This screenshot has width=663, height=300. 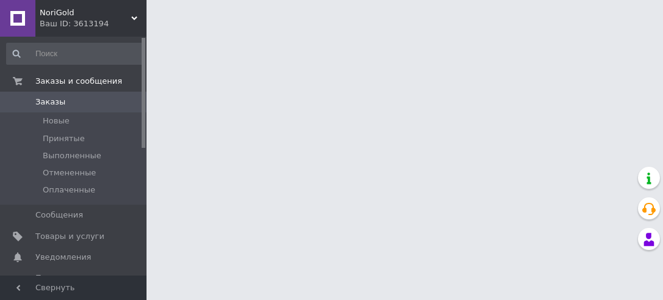 I want to click on input: Поиск, so click(x=75, y=54).